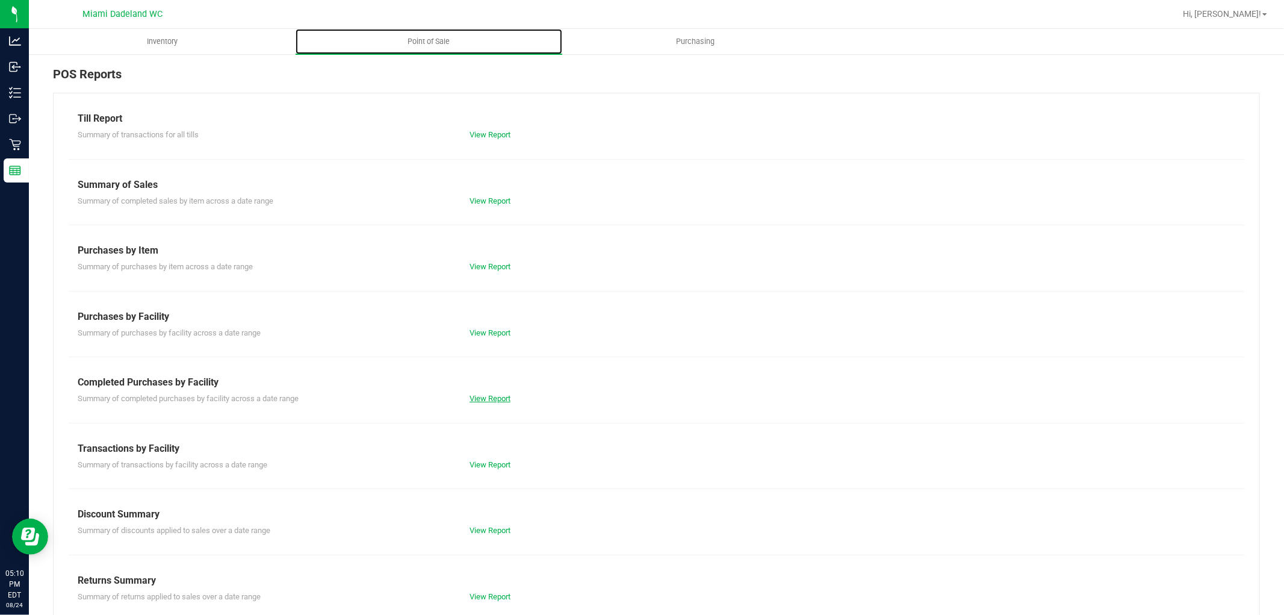  I want to click on inline-svg: Retail, so click(15, 144).